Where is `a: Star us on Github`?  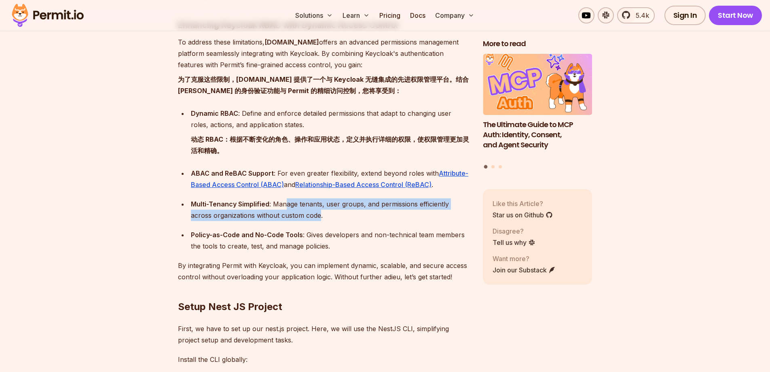
a: Star us on Github is located at coordinates (523, 215).